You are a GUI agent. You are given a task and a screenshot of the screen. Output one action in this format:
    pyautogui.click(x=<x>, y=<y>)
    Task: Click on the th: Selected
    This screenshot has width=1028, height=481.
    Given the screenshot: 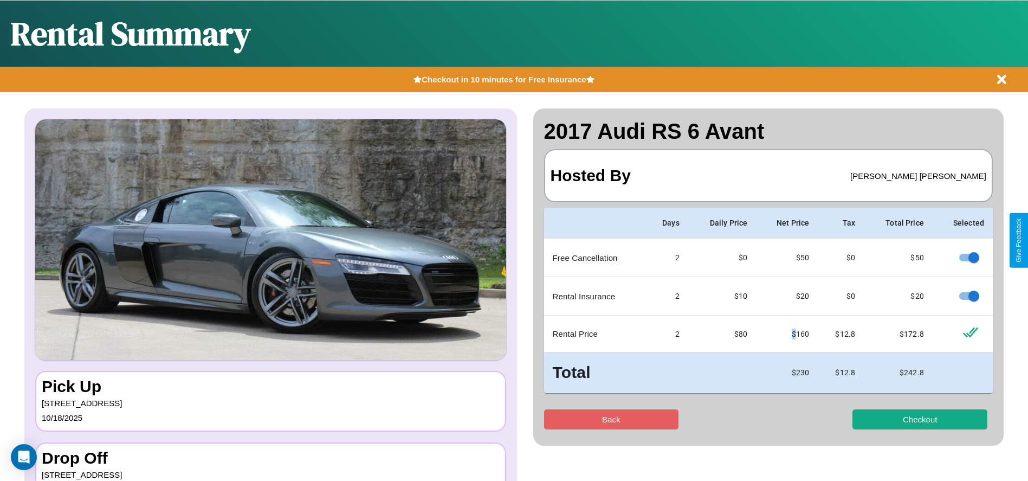 What is the action you would take?
    pyautogui.click(x=963, y=223)
    